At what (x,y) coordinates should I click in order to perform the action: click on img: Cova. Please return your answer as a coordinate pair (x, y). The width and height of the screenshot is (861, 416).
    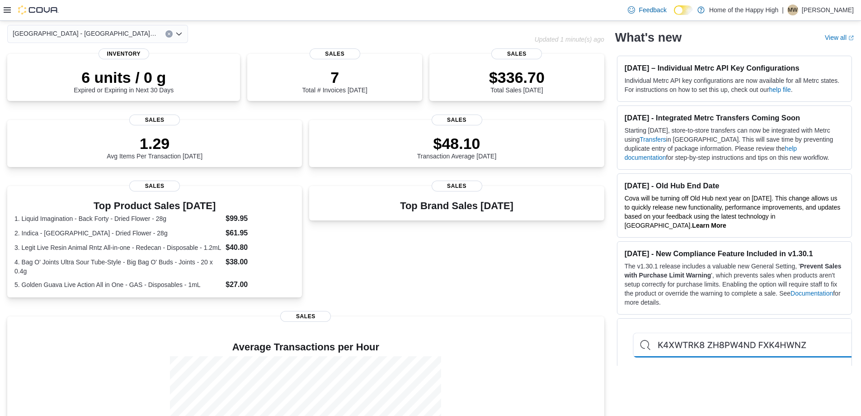
    Looking at the image, I should click on (38, 10).